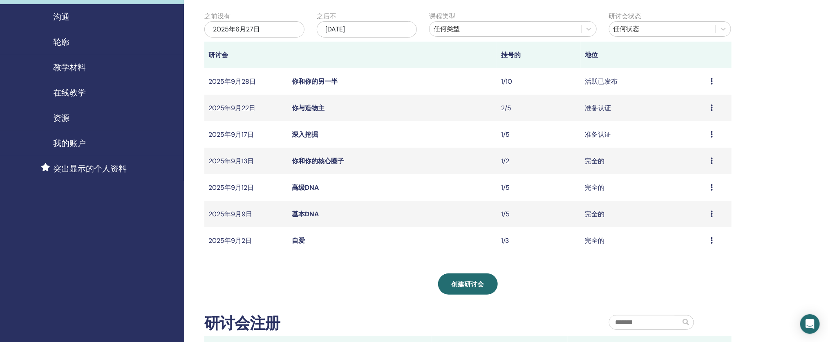 This screenshot has height=342, width=828. Describe the element at coordinates (230, 241) in the screenshot. I see `font: 2025年9月2日` at that location.